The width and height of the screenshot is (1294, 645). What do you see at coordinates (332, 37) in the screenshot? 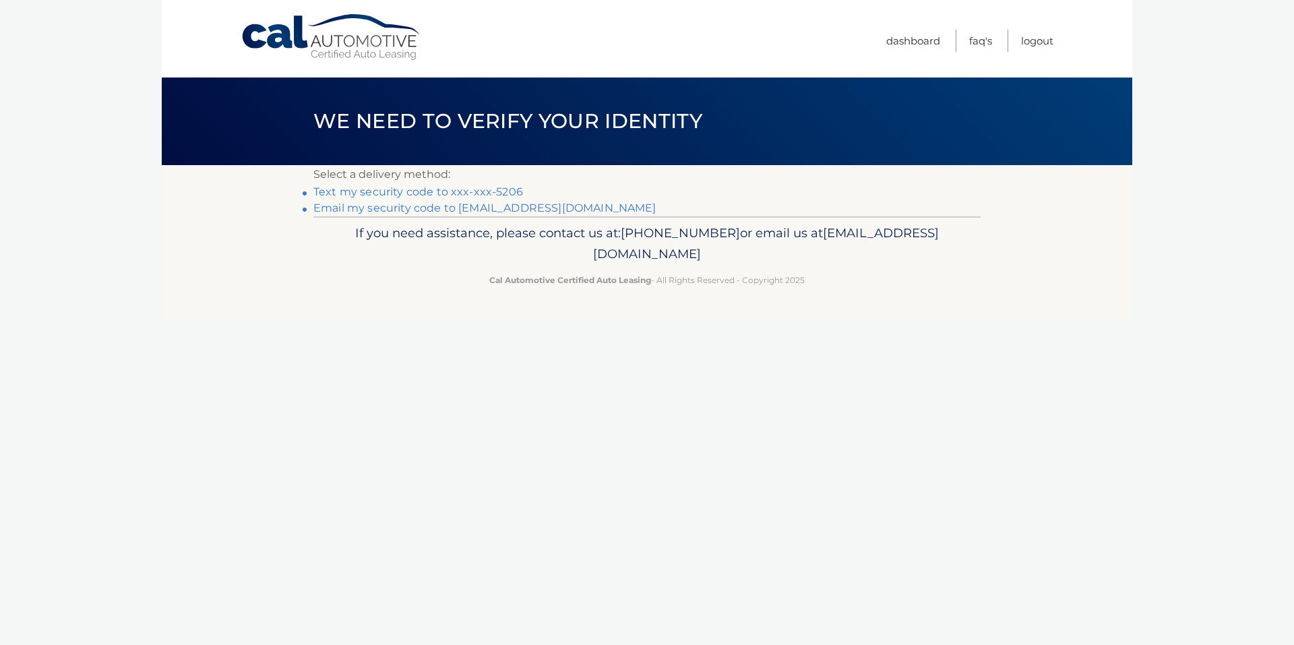
I see `a: Cal Automotive` at bounding box center [332, 37].